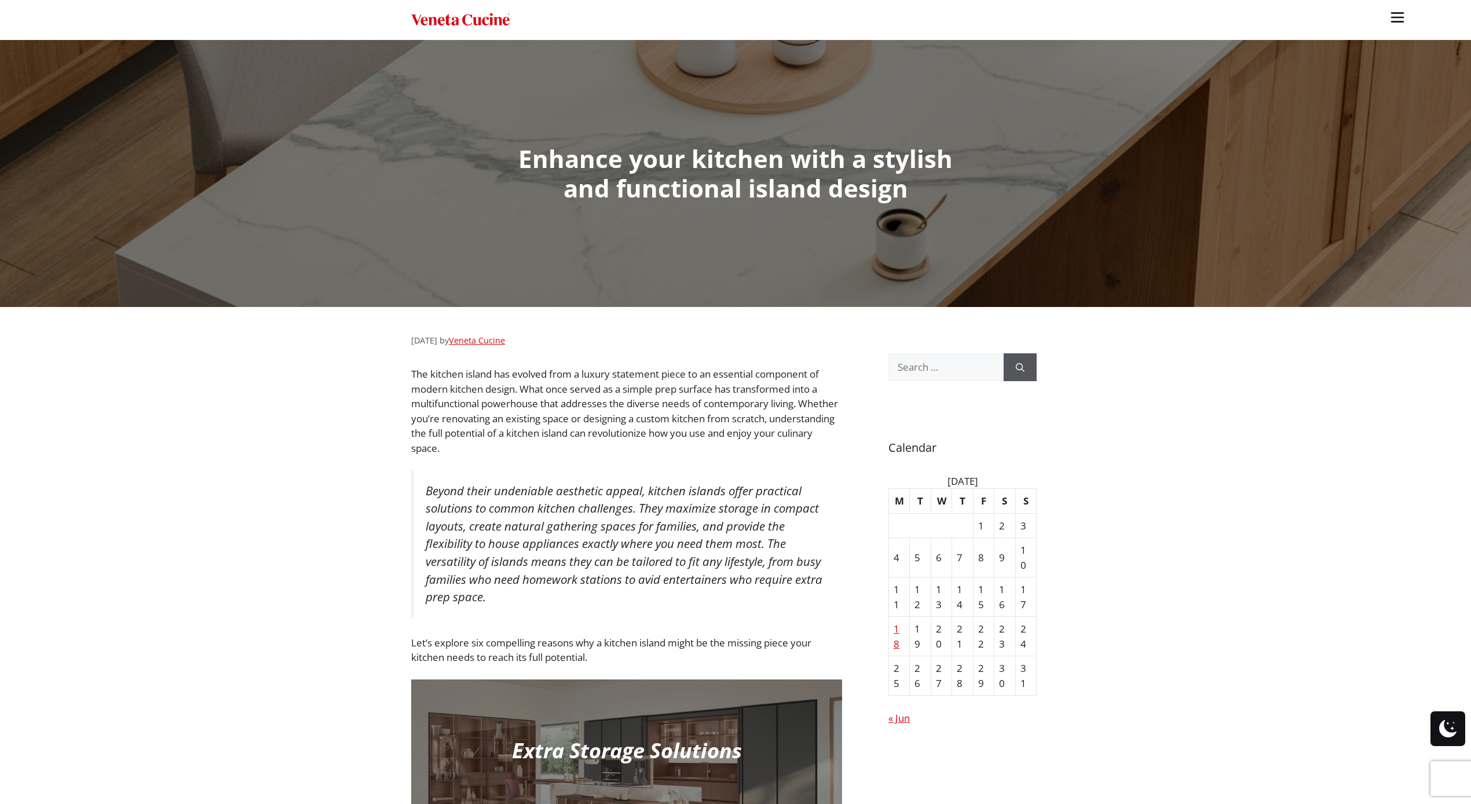 This screenshot has width=1471, height=804. Describe the element at coordinates (460, 20) in the screenshot. I see `img: Veneta Cucine USA` at that location.